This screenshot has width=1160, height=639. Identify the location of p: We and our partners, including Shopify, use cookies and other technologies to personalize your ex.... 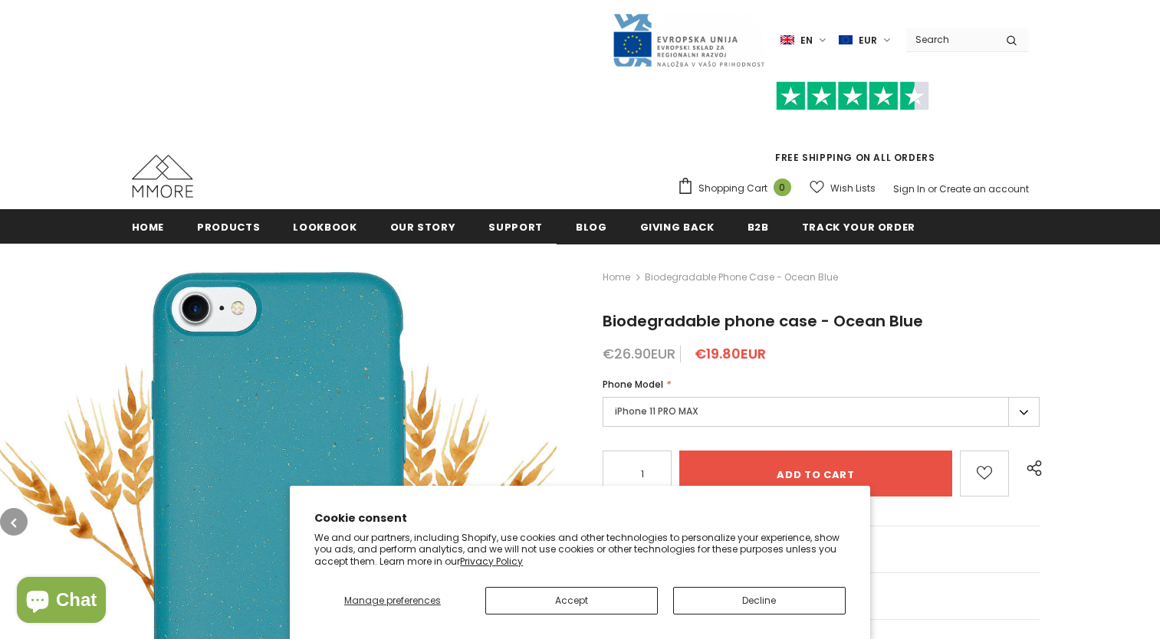
(579, 550).